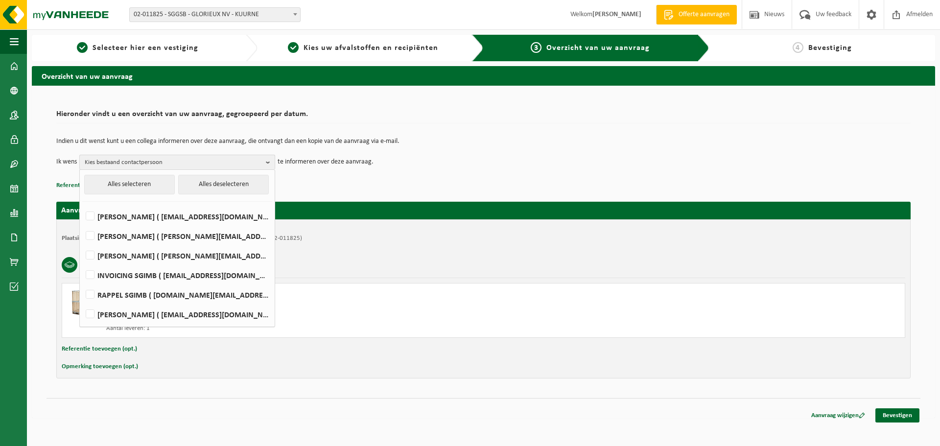  Describe the element at coordinates (314, 328) in the screenshot. I see `div: Aantal leveren: 1` at that location.